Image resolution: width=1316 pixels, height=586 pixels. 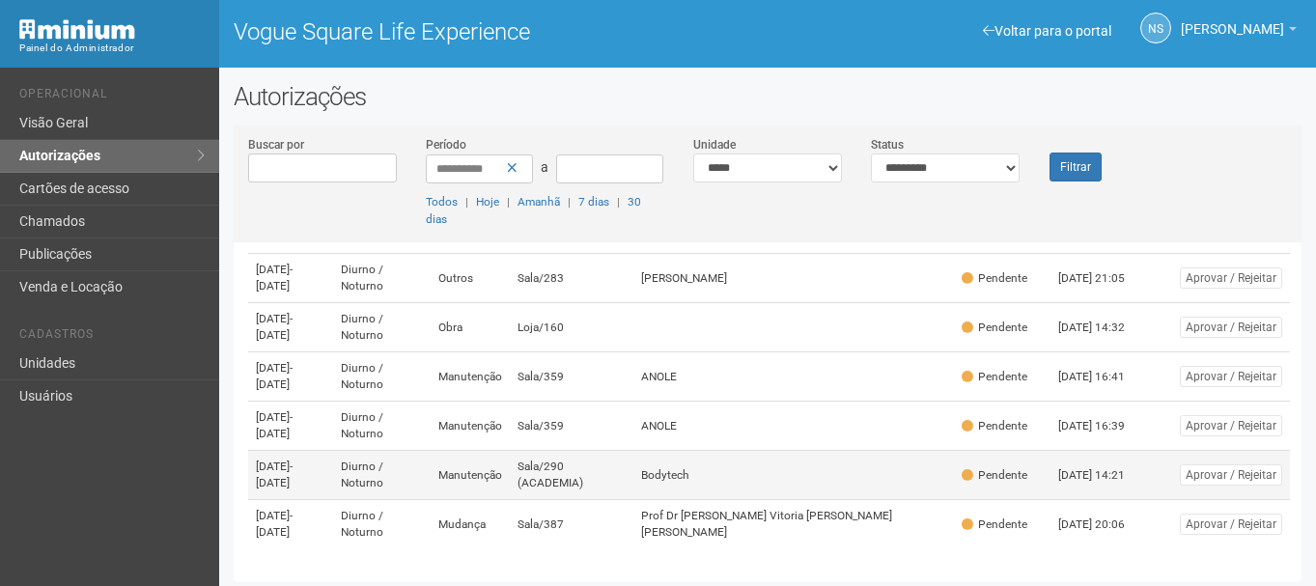 I want to click on span: Nicolle Silva, so click(x=1232, y=19).